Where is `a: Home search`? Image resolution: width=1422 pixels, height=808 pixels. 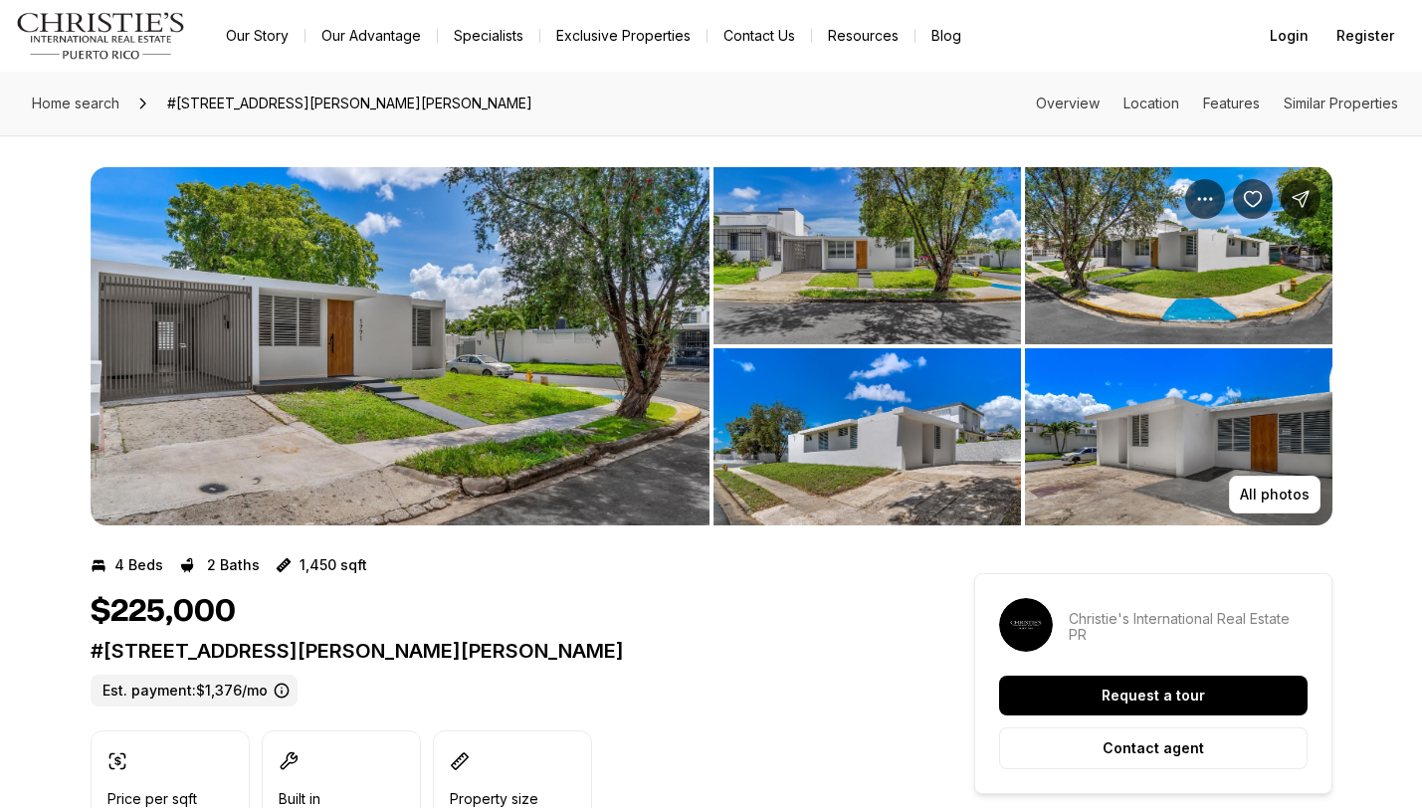 a: Home search is located at coordinates (76, 104).